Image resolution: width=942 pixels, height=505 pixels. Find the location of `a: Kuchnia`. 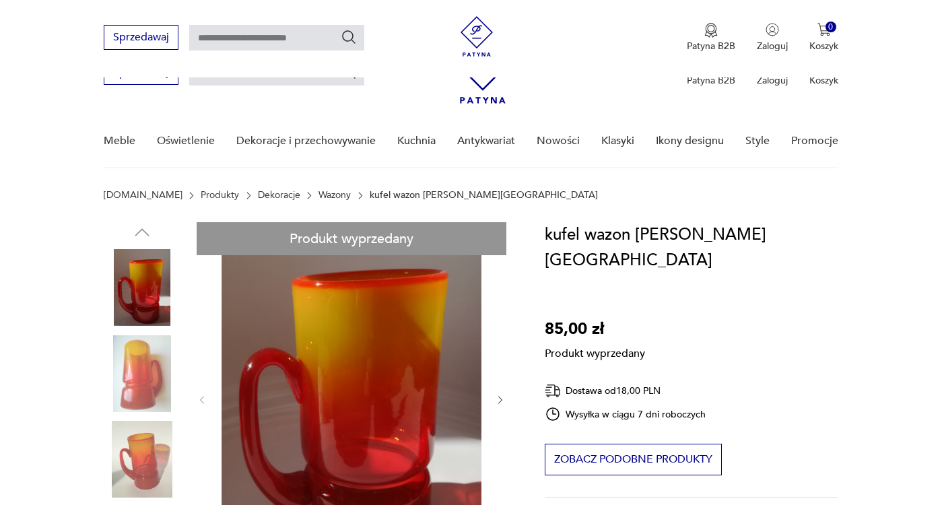

a: Kuchnia is located at coordinates (416, 141).